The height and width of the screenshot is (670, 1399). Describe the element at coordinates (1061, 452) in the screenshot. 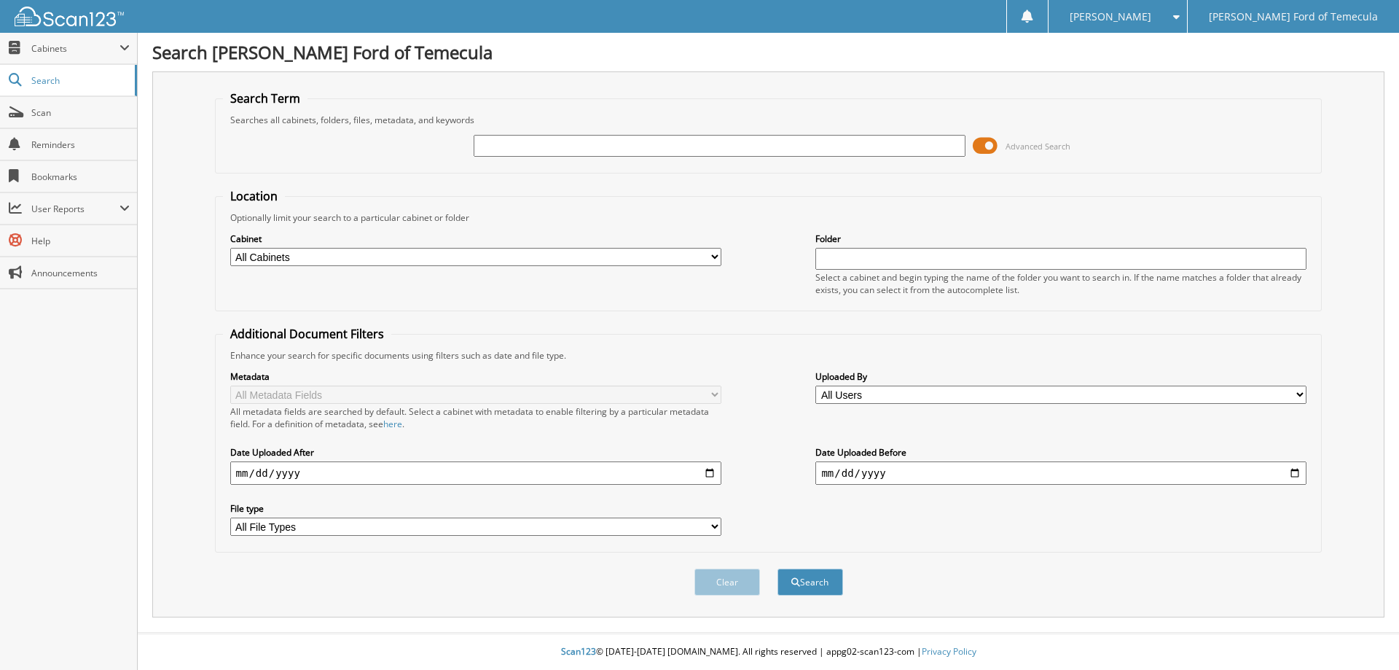

I see `label: Date Uploaded Before` at that location.